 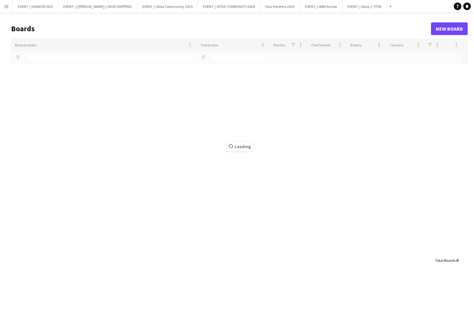 I want to click on button: EVENT // ATEA COMMUNITY 2024, so click(x=229, y=6).